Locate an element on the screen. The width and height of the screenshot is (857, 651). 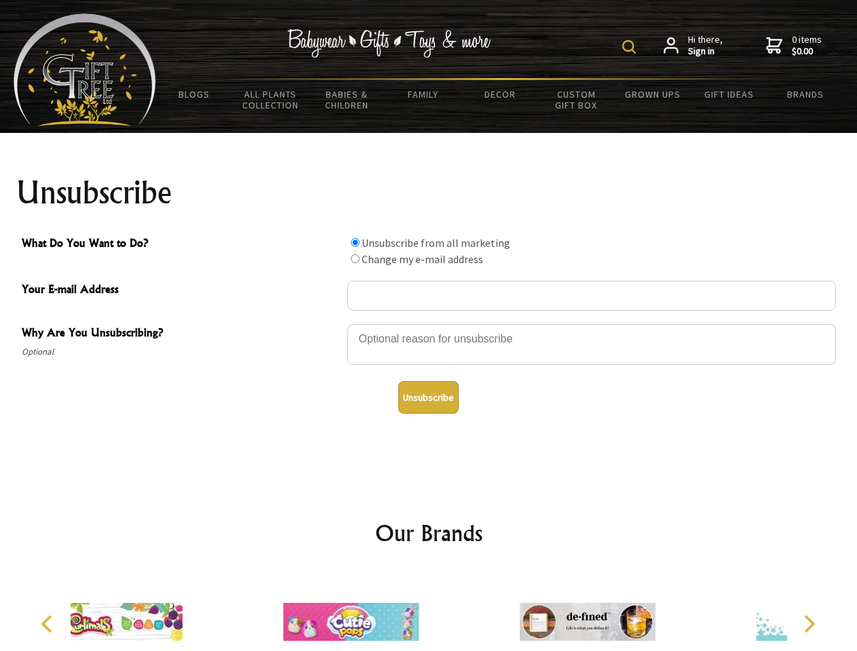
a: Hi there,Sign in is located at coordinates (692, 45).